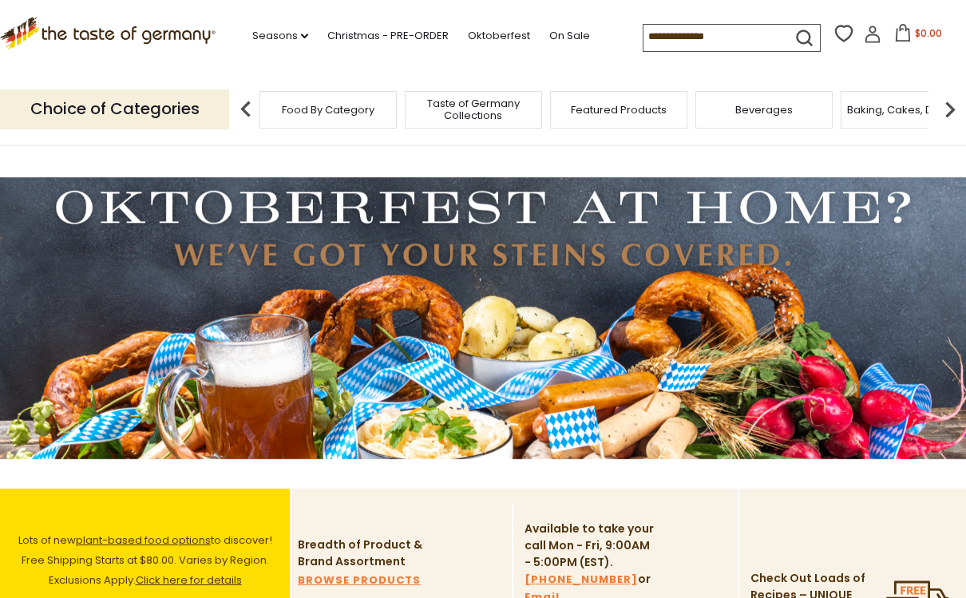  What do you see at coordinates (188, 580) in the screenshot?
I see `a: Click here for details` at bounding box center [188, 580].